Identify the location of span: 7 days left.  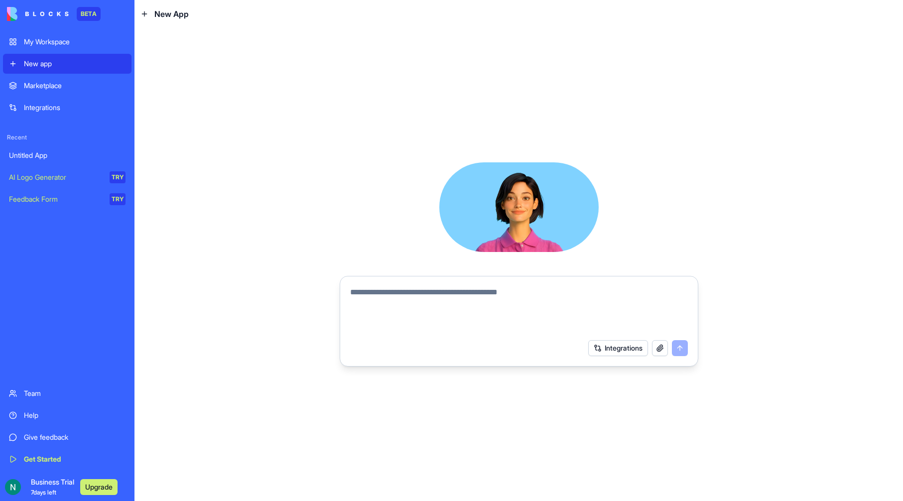
(43, 492).